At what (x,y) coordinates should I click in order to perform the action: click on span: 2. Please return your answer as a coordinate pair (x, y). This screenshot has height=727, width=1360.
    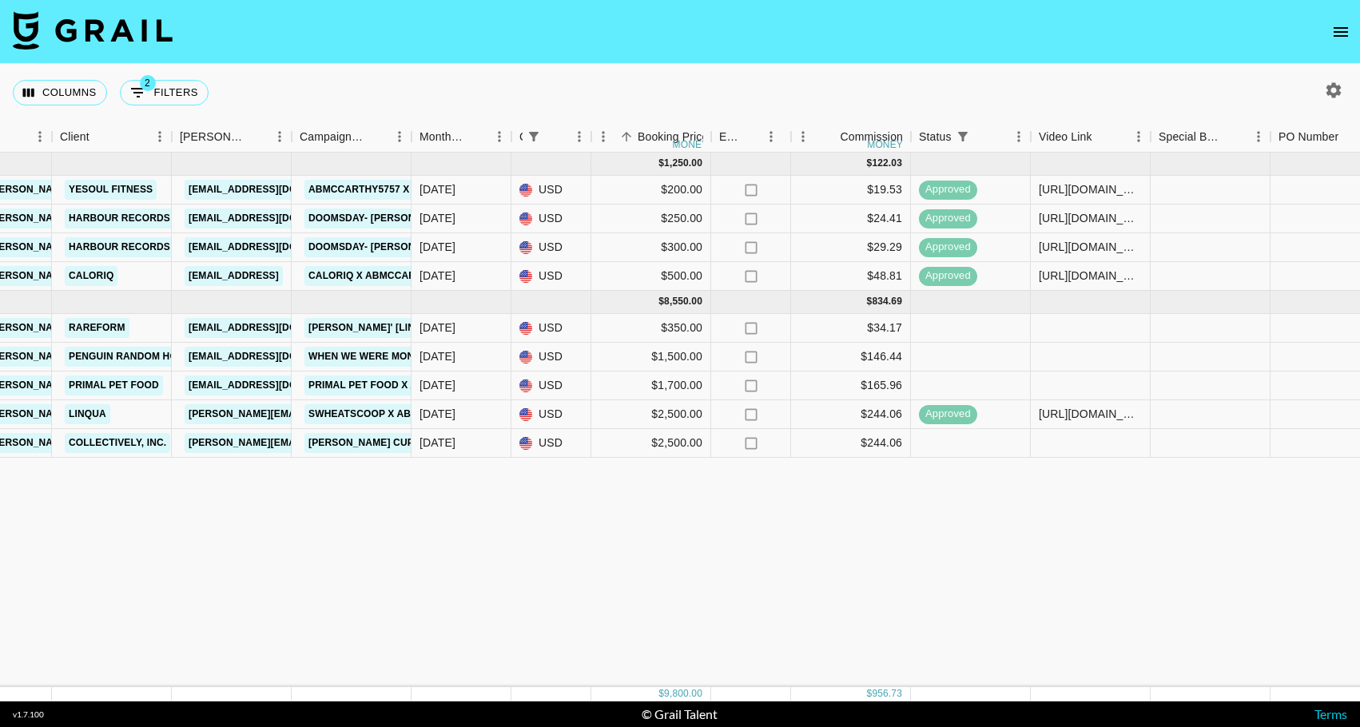
    Looking at the image, I should click on (148, 83).